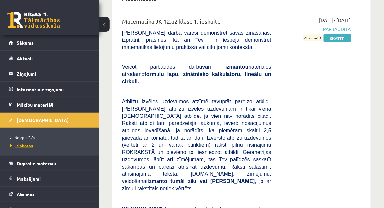  I want to click on a: Ziņojumi, so click(49, 74).